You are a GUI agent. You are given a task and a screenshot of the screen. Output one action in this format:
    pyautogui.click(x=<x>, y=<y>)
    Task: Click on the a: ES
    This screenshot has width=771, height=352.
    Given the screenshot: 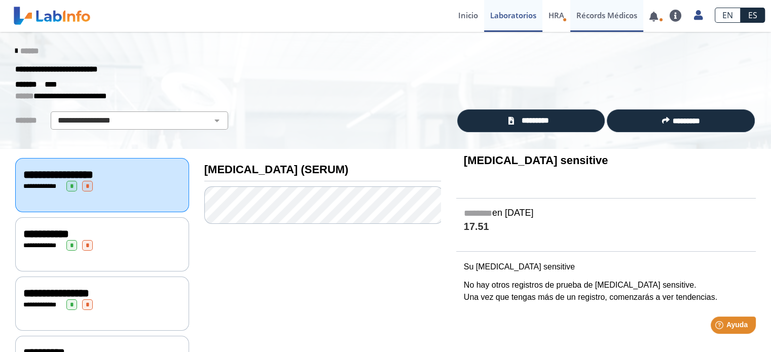 What is the action you would take?
    pyautogui.click(x=753, y=15)
    